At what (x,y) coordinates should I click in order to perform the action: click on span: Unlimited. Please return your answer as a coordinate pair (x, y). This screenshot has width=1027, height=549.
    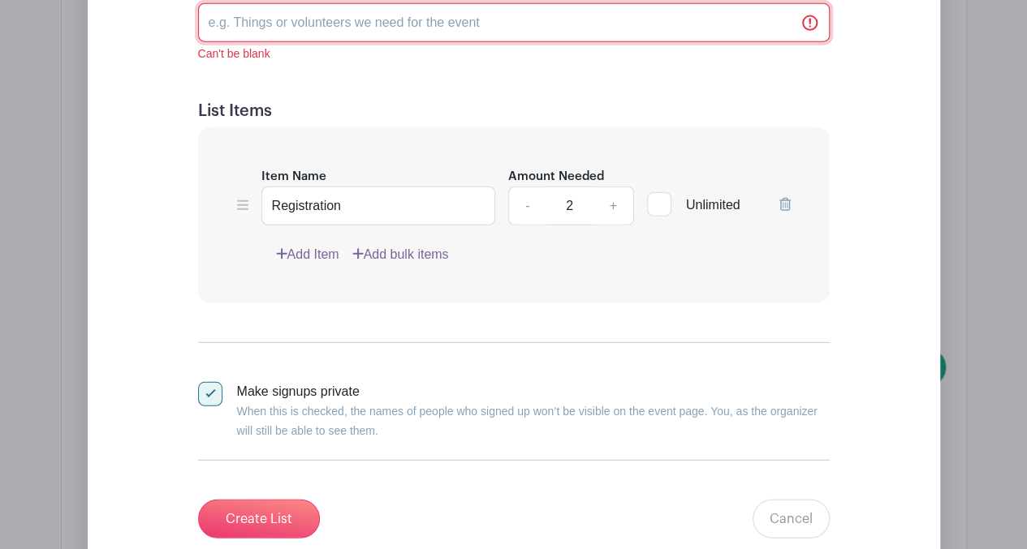
    Looking at the image, I should click on (713, 205).